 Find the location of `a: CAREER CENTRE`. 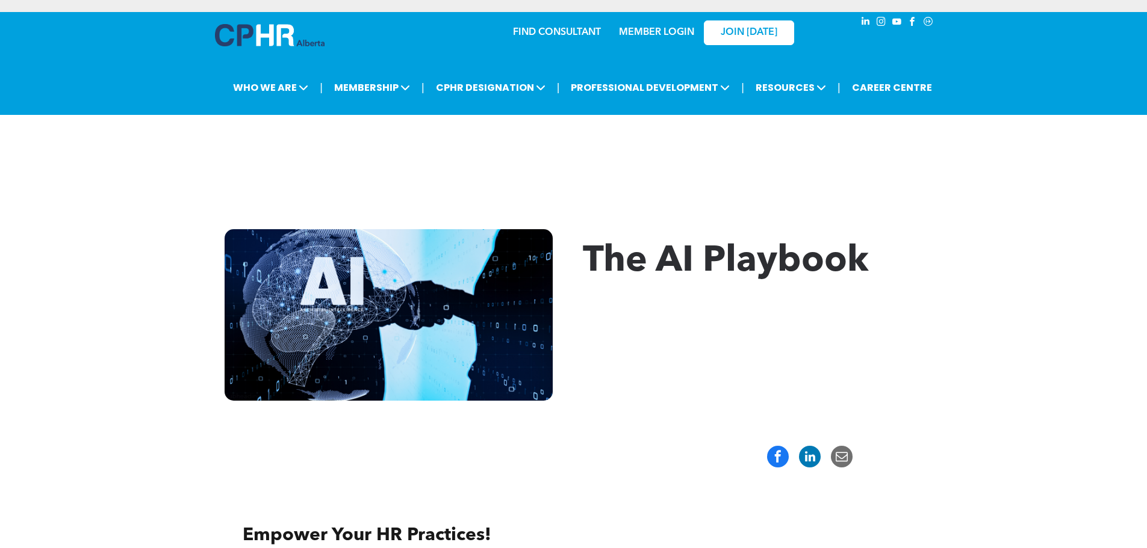

a: CAREER CENTRE is located at coordinates (891, 87).